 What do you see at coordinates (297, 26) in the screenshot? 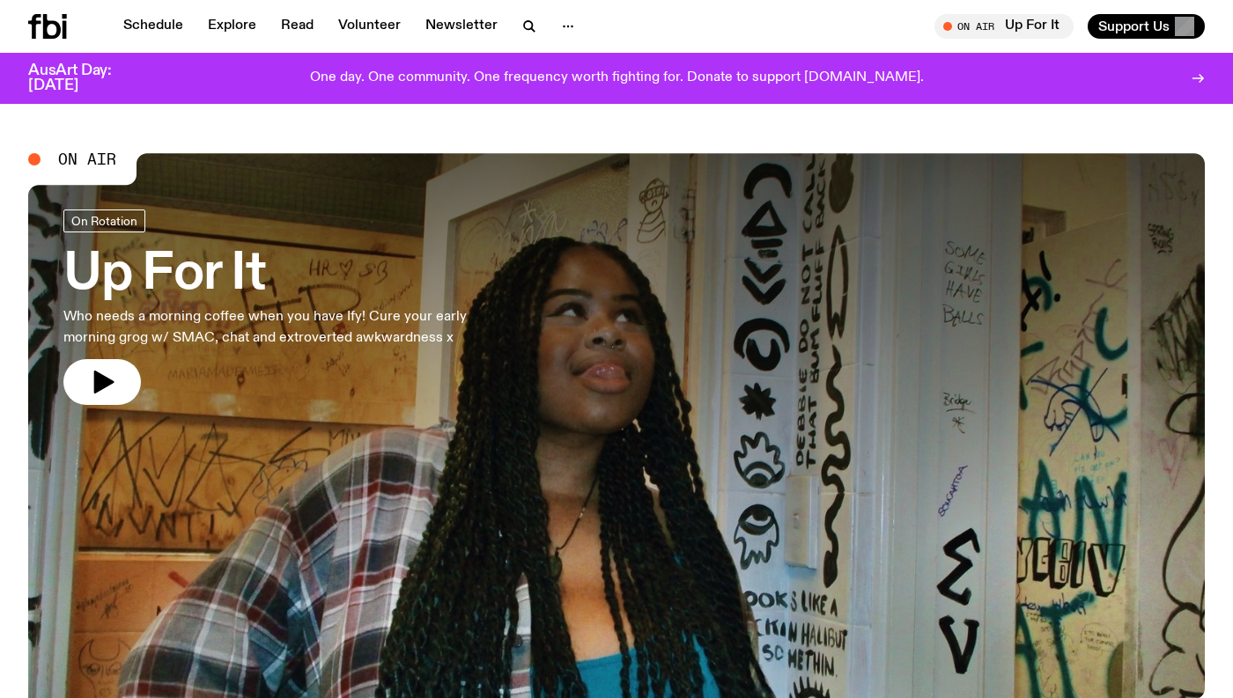
I see `a: Read` at bounding box center [297, 26].